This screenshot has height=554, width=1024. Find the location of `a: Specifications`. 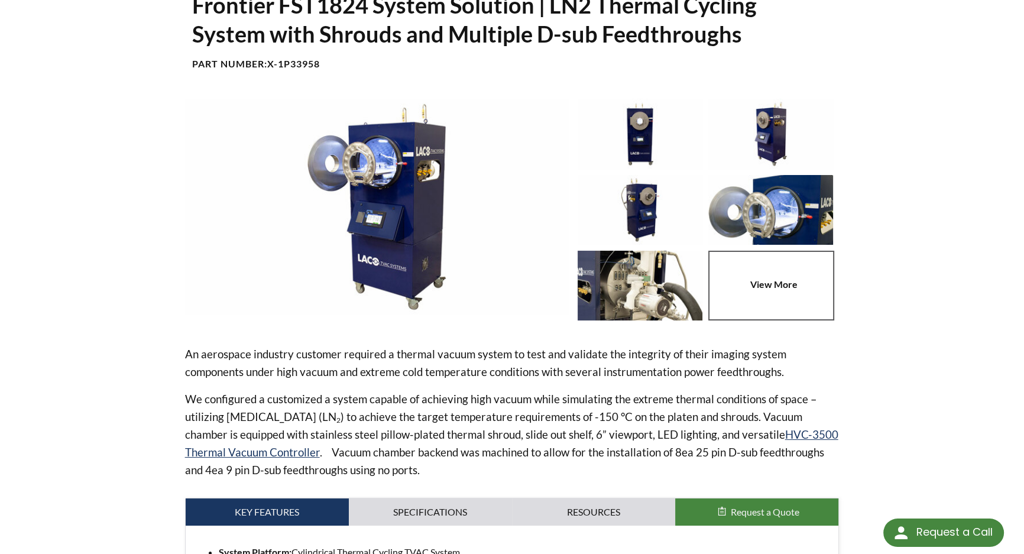

a: Specifications is located at coordinates (430, 512).